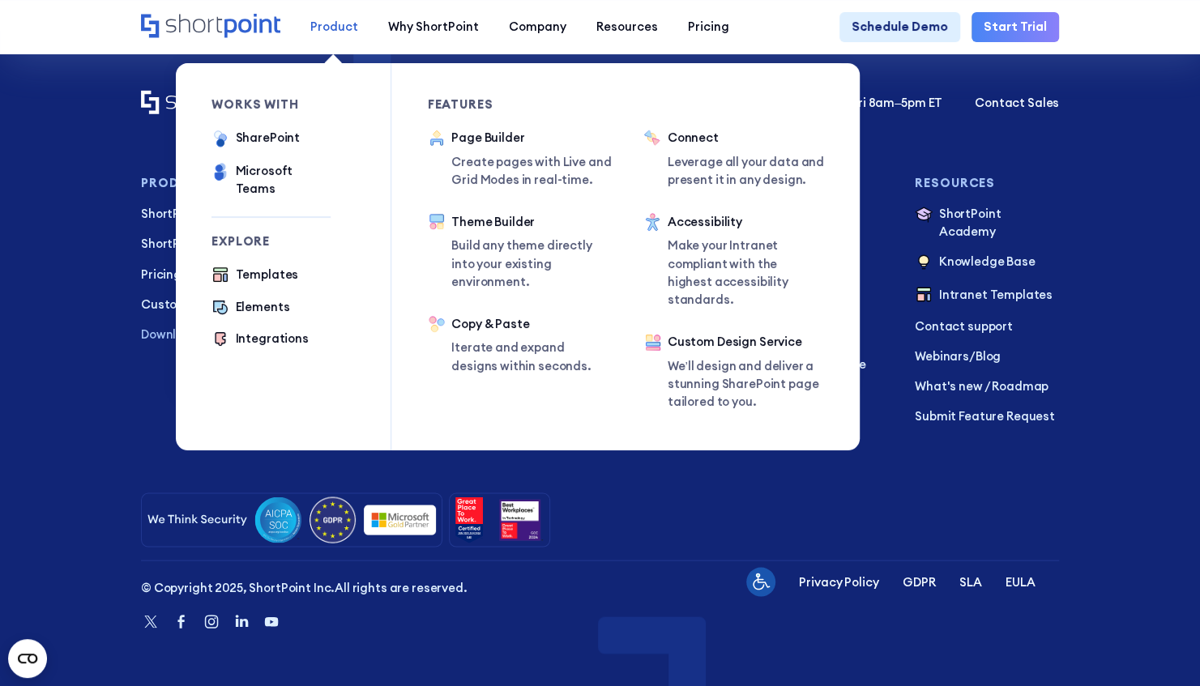 This screenshot has width=1200, height=686. I want to click on p: SharePoint, so click(249, 214).